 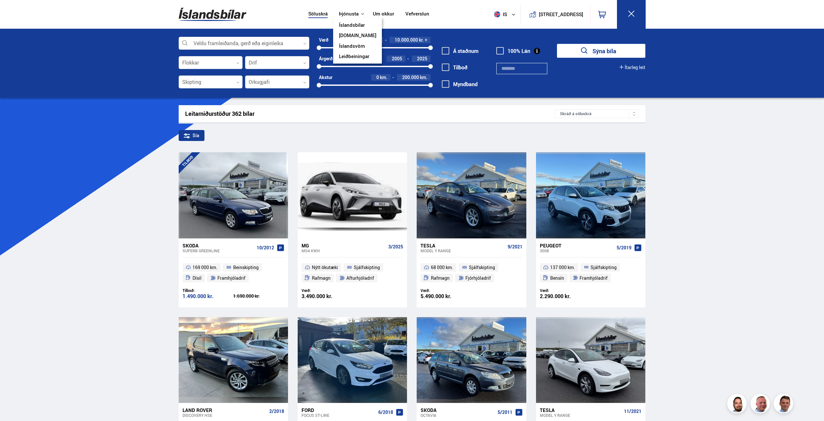 I want to click on a: Íslandsbílar, so click(x=352, y=25).